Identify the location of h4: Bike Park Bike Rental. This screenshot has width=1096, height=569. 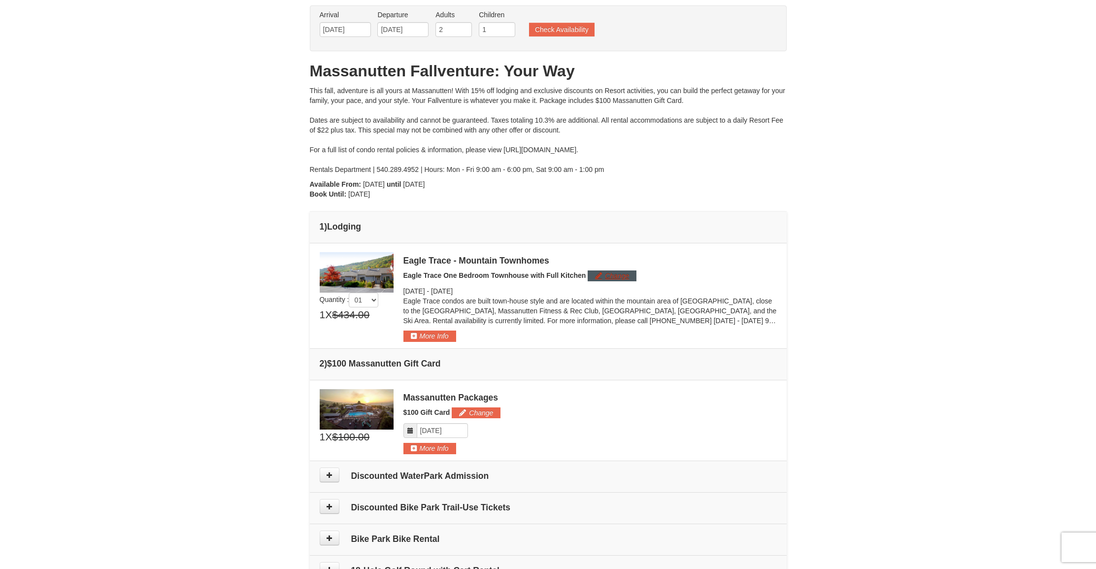
(548, 539).